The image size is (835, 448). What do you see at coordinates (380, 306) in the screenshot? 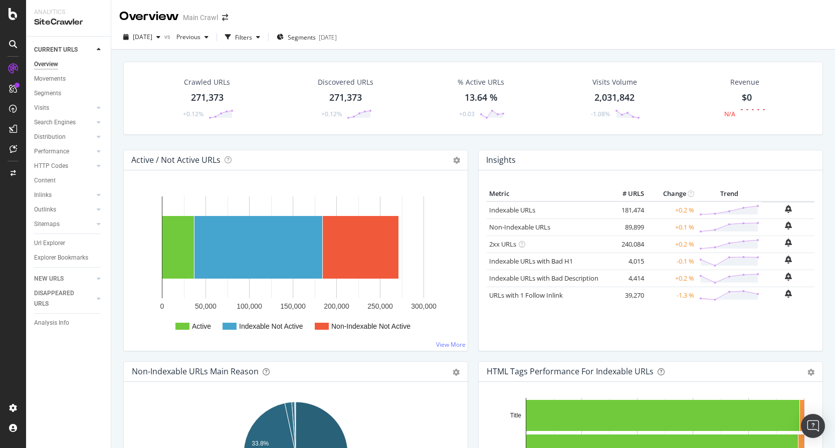
I see `text: 250,000` at bounding box center [380, 306].